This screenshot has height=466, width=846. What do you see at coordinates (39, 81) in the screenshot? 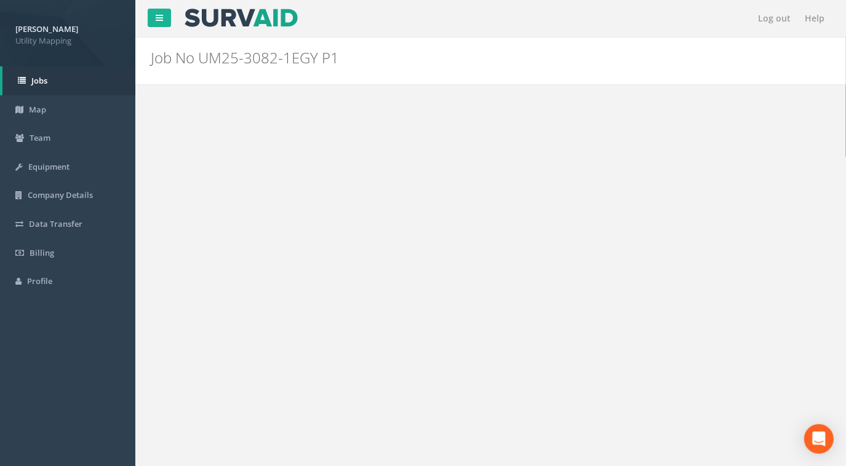
I see `span: Jobs` at bounding box center [39, 81].